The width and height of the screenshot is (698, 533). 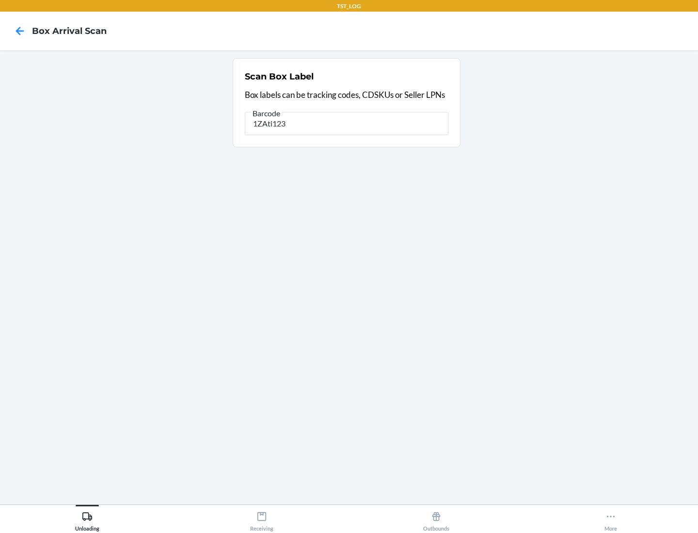 I want to click on p: Box labels can be tracking codes, CDSKUs or Seller LPNs, so click(x=347, y=95).